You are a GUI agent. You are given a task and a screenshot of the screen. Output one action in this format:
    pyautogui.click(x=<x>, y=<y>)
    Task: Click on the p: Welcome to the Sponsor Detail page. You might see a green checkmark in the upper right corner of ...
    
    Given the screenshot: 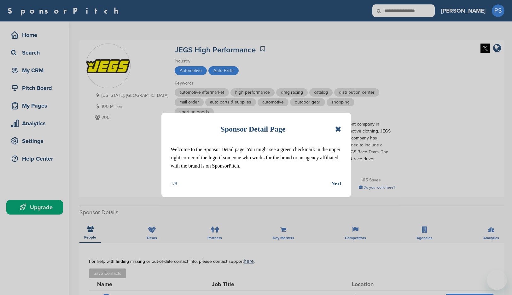 What is the action you would take?
    pyautogui.click(x=256, y=158)
    